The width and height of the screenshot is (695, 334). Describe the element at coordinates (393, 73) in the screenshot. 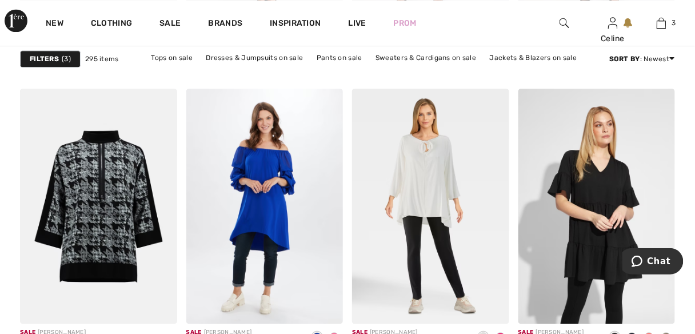

I see `a: Outerwear on sale` at that location.